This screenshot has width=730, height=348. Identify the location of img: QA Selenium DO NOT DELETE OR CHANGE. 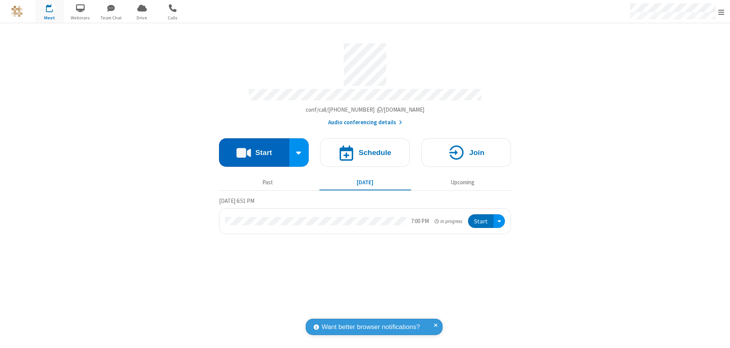
(17, 11).